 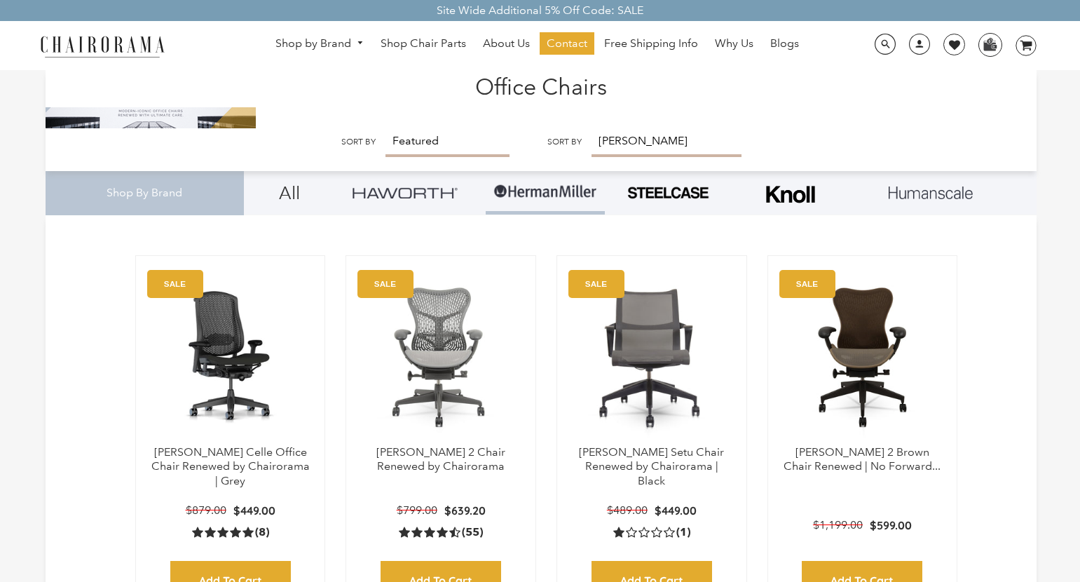 What do you see at coordinates (652, 531) in the screenshot?
I see `div: 1.0 rating (1 votes)` at bounding box center [652, 531].